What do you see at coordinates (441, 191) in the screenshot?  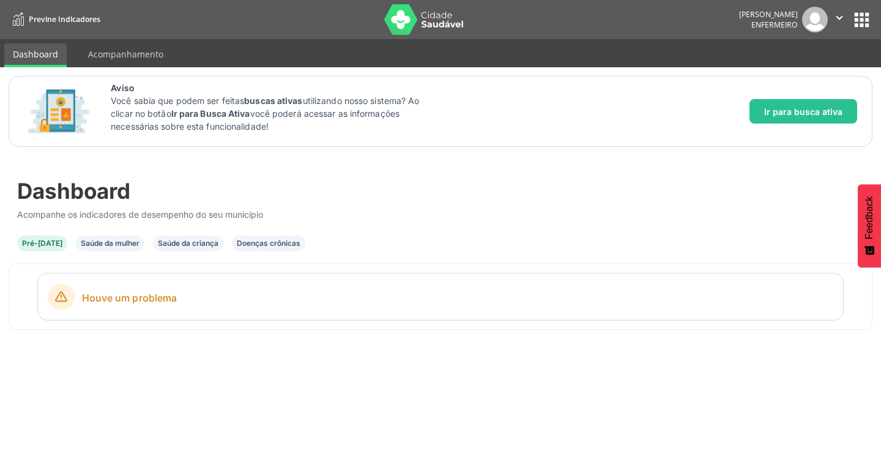 I see `div: Dashboard` at bounding box center [441, 191].